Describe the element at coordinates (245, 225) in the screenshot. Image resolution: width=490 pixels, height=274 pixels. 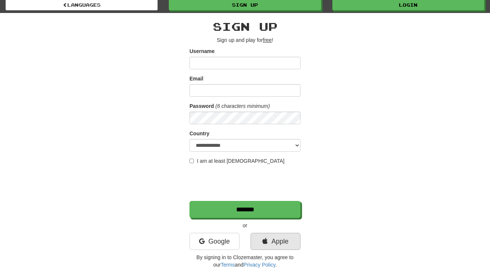
I see `p: or` at that location.